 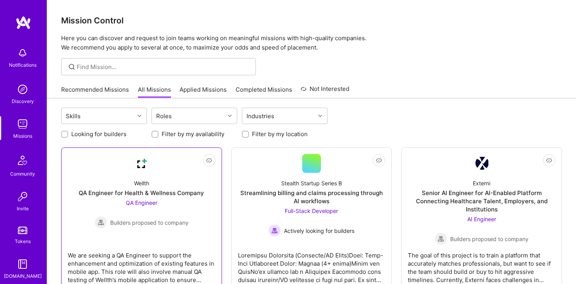 What do you see at coordinates (312, 197) in the screenshot?
I see `div: Streamlining billing and claims processing through AI workflows` at bounding box center [312, 197].